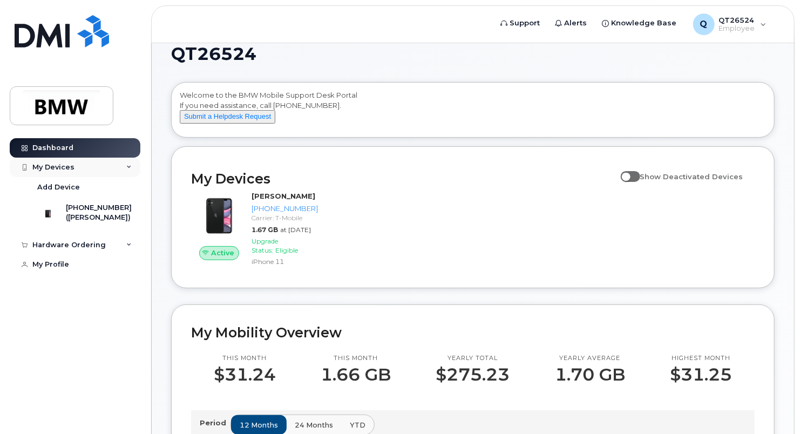 Image resolution: width=800 pixels, height=434 pixels. I want to click on h2: My Mobility Overview, so click(473, 333).